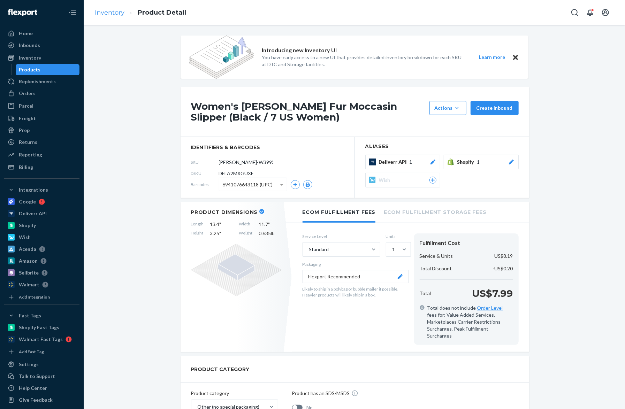 Image resolution: width=625 pixels, height=409 pixels. Describe the element at coordinates (37, 376) in the screenshot. I see `div: Talk to Support` at that location.